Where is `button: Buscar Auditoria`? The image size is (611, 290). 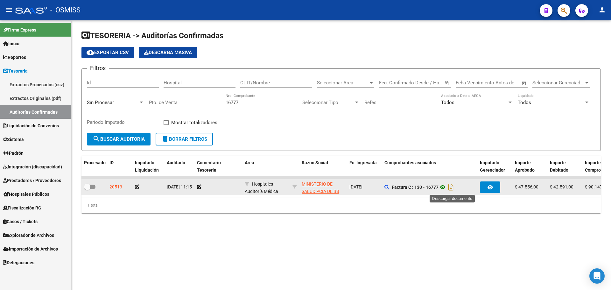 button: Buscar Auditoria is located at coordinates (119, 139).